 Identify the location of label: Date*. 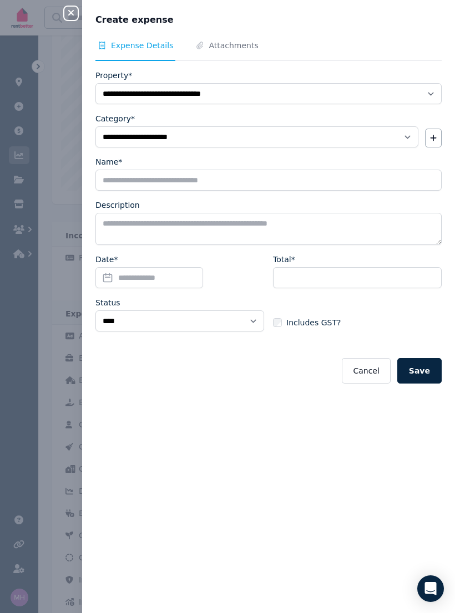
(106, 259).